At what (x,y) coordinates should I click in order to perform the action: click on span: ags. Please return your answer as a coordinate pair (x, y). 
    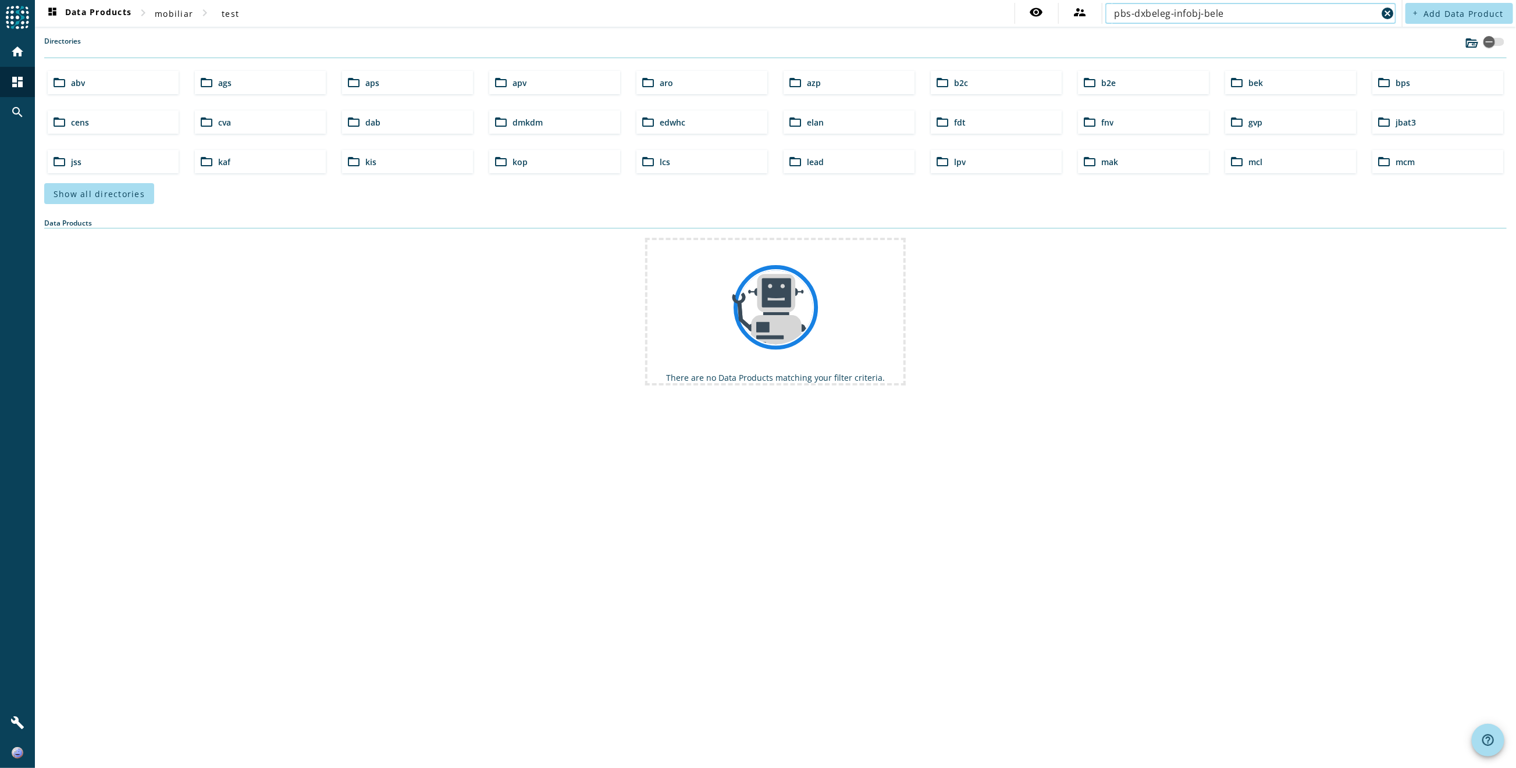
    Looking at the image, I should click on (225, 83).